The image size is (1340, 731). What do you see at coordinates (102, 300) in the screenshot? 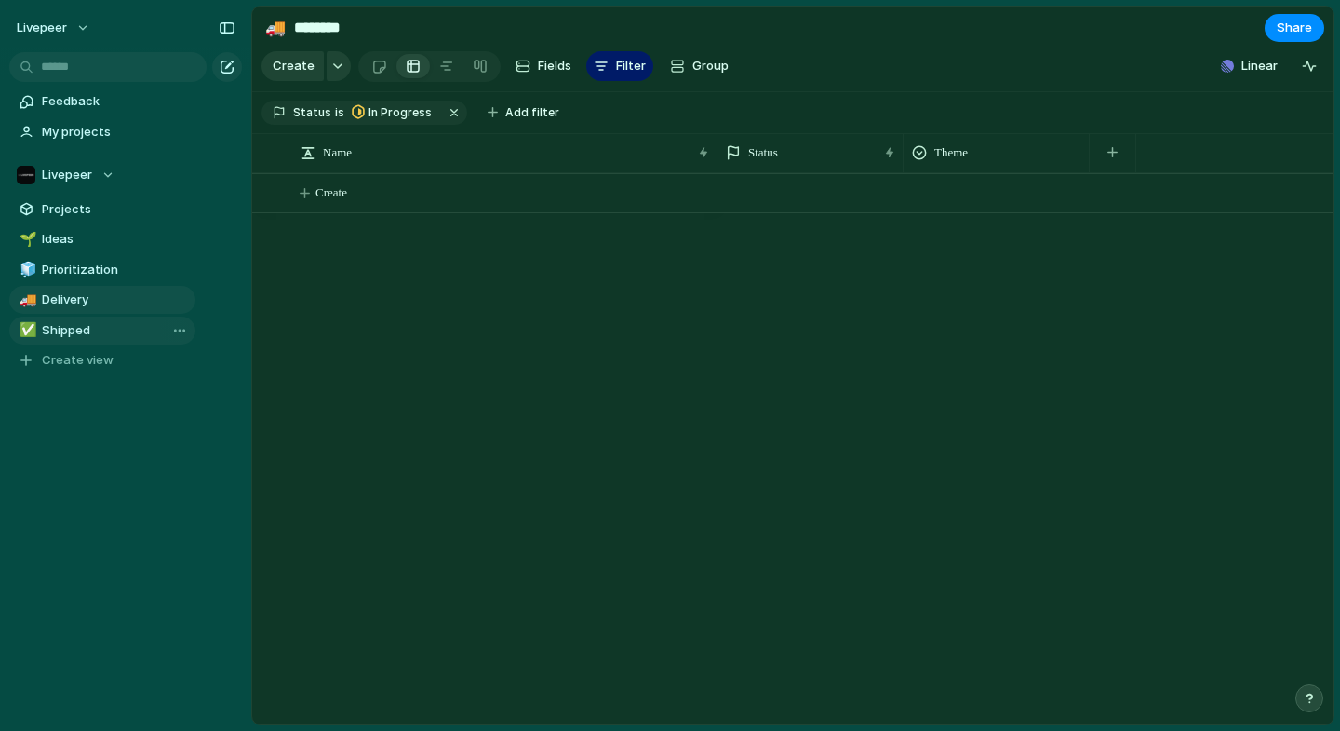
I see `div: 🚚Delivery` at bounding box center [102, 300].